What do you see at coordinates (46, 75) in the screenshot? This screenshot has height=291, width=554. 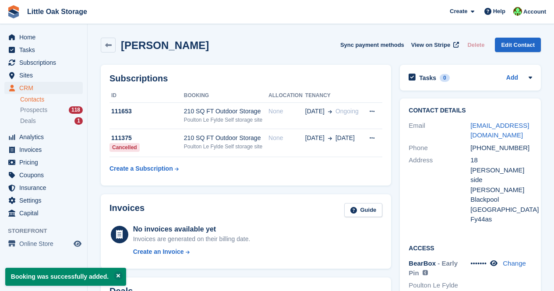 I see `span: Sites` at bounding box center [46, 75].